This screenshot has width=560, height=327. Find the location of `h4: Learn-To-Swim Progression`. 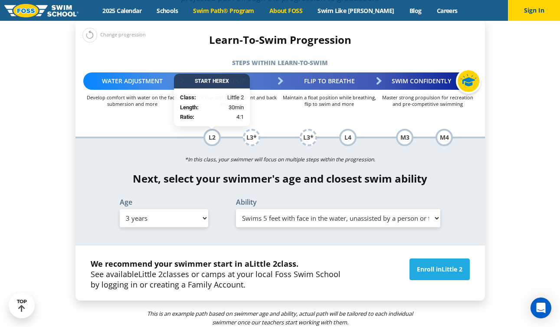

h4: Learn-To-Swim Progression is located at coordinates (280, 40).